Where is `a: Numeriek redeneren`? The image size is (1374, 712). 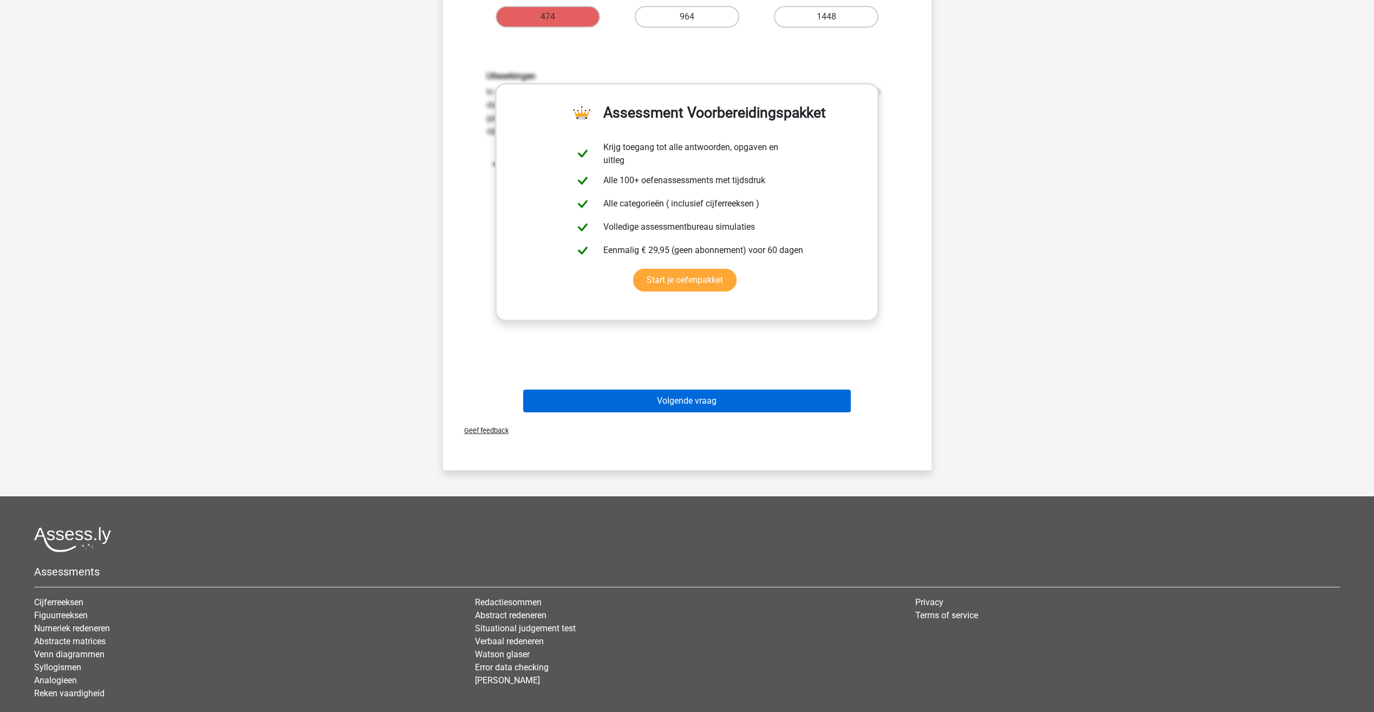 a: Numeriek redeneren is located at coordinates (72, 628).